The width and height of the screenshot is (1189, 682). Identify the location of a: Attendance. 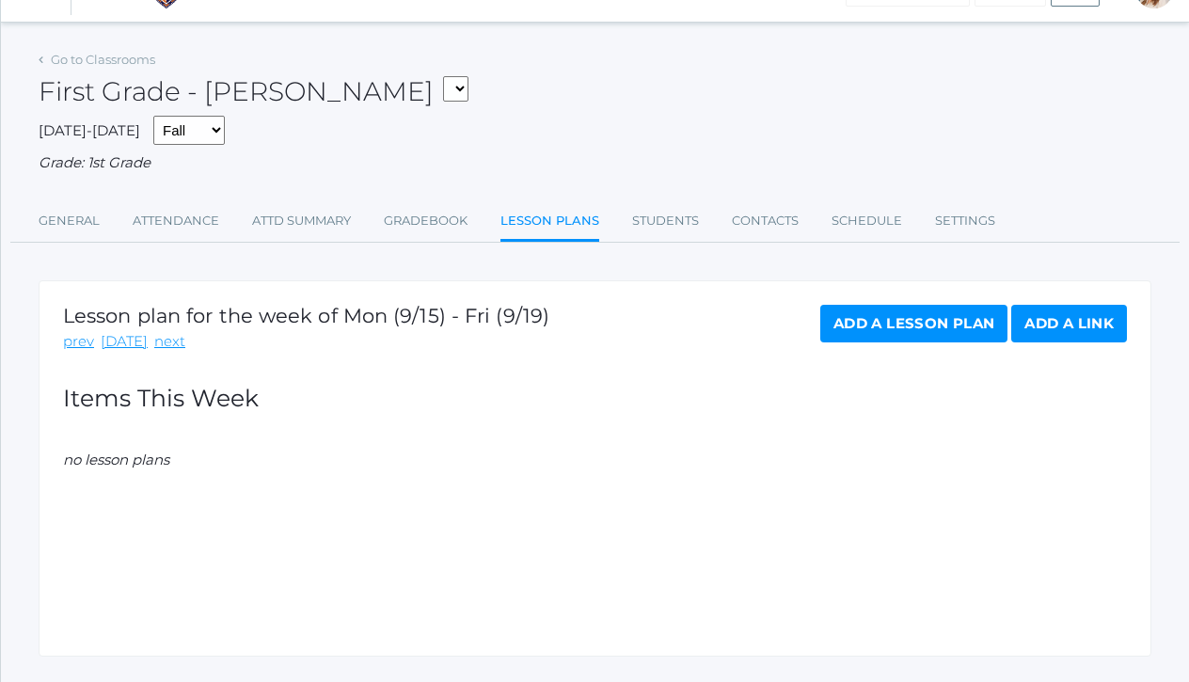
(176, 221).